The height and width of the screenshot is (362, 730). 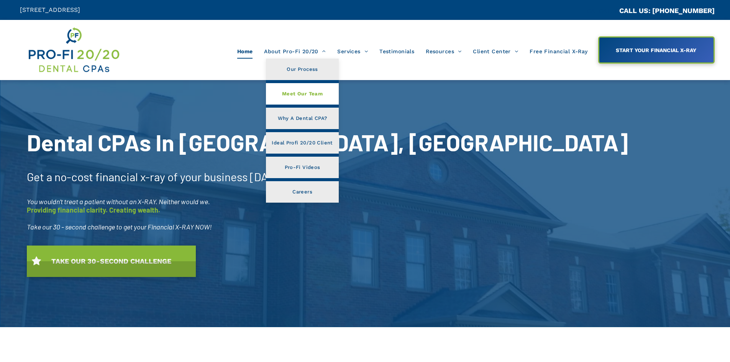 What do you see at coordinates (39, 177) in the screenshot?
I see `span: Get a` at bounding box center [39, 177].